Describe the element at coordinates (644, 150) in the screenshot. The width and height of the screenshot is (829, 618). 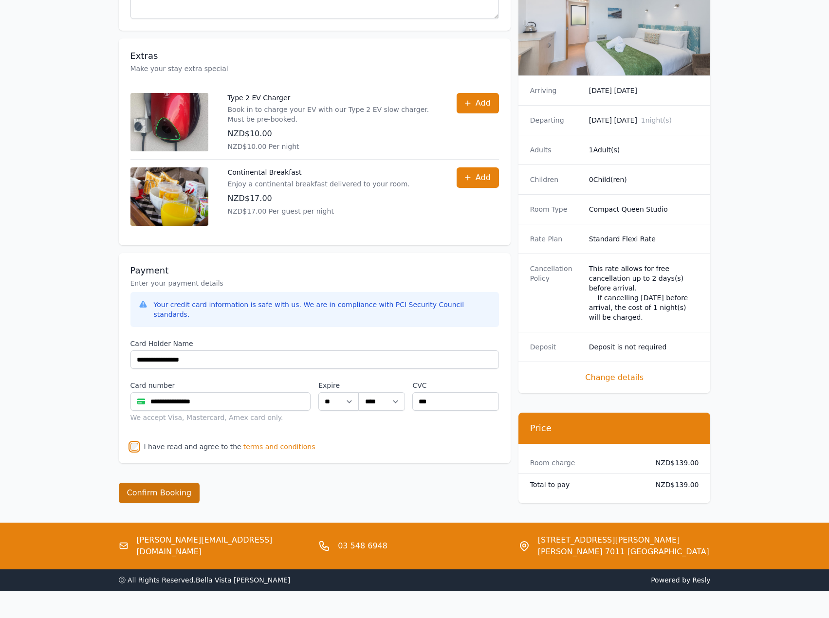
I see `dd: 1 Adult(s)` at that location.